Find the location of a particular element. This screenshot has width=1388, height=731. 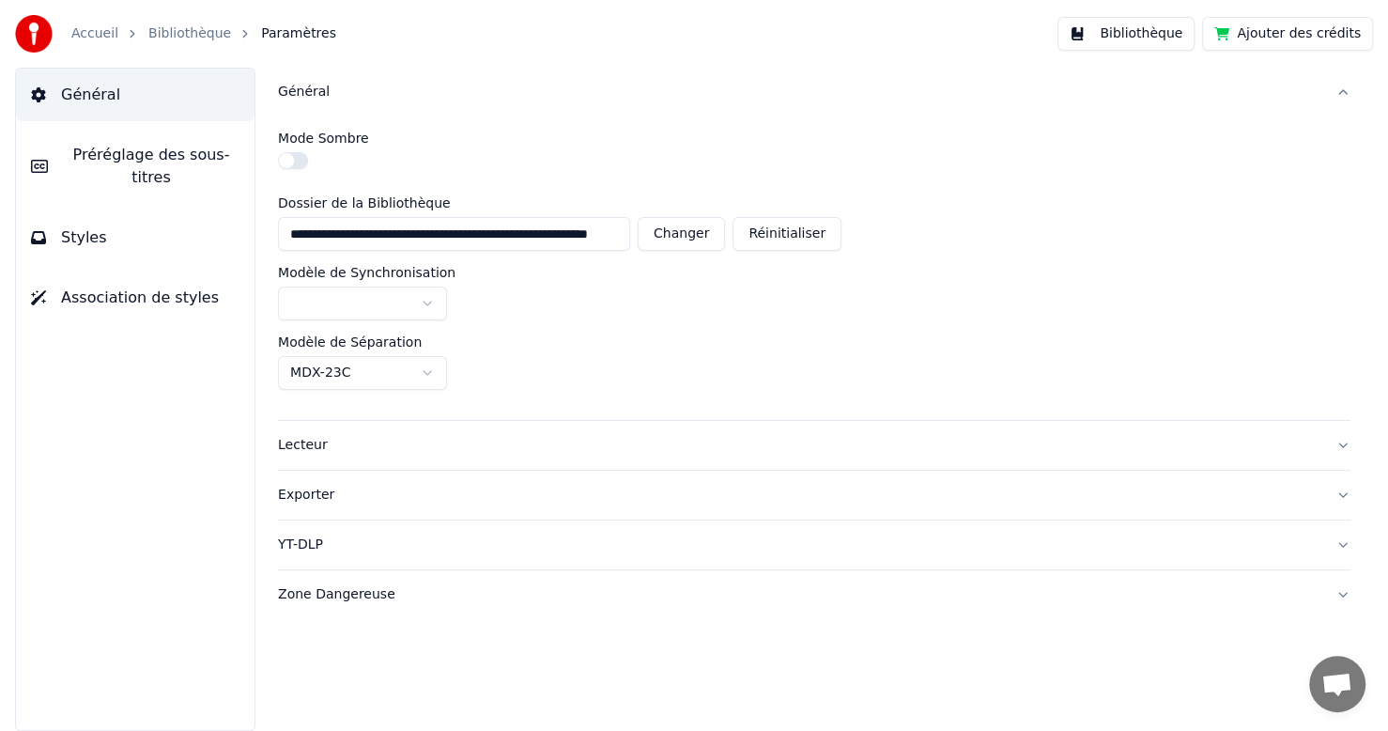

button: Exporter is located at coordinates (814, 495).